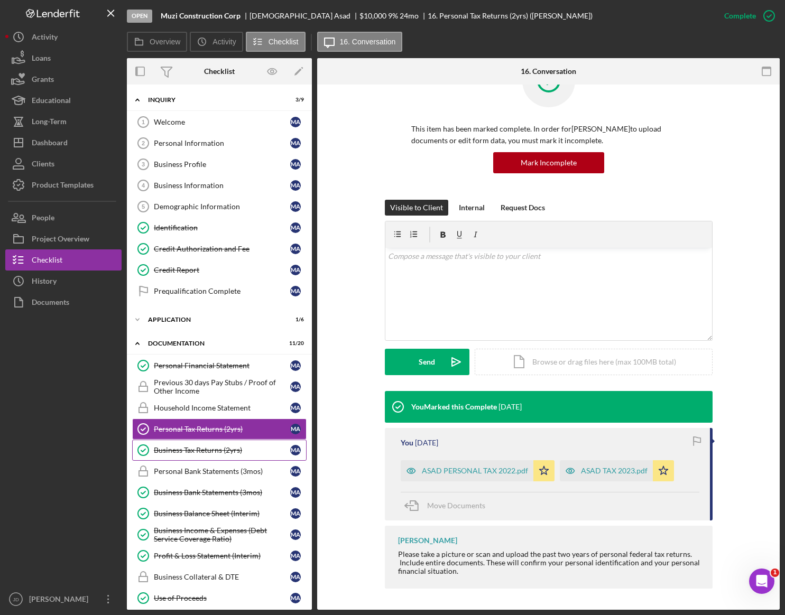 The image size is (785, 615). Describe the element at coordinates (63, 185) in the screenshot. I see `a: Product Templates` at that location.